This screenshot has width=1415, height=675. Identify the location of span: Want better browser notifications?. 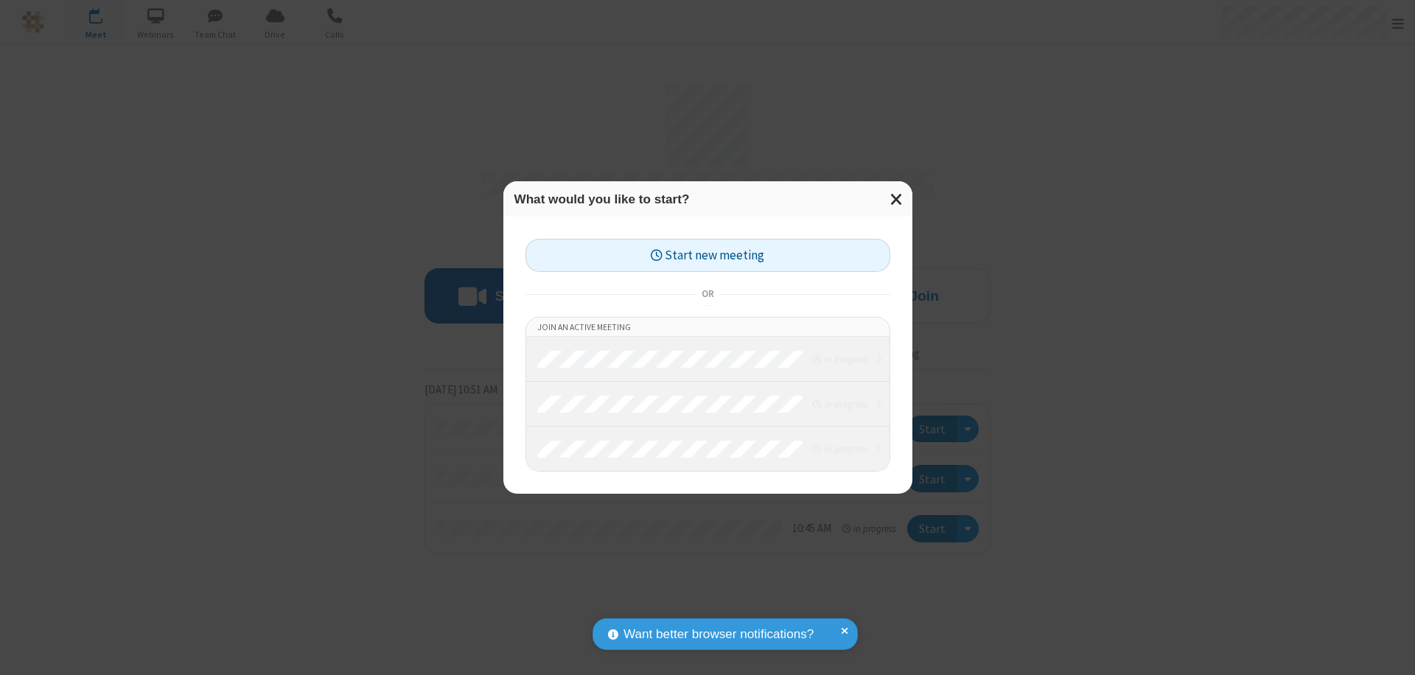
(719, 635).